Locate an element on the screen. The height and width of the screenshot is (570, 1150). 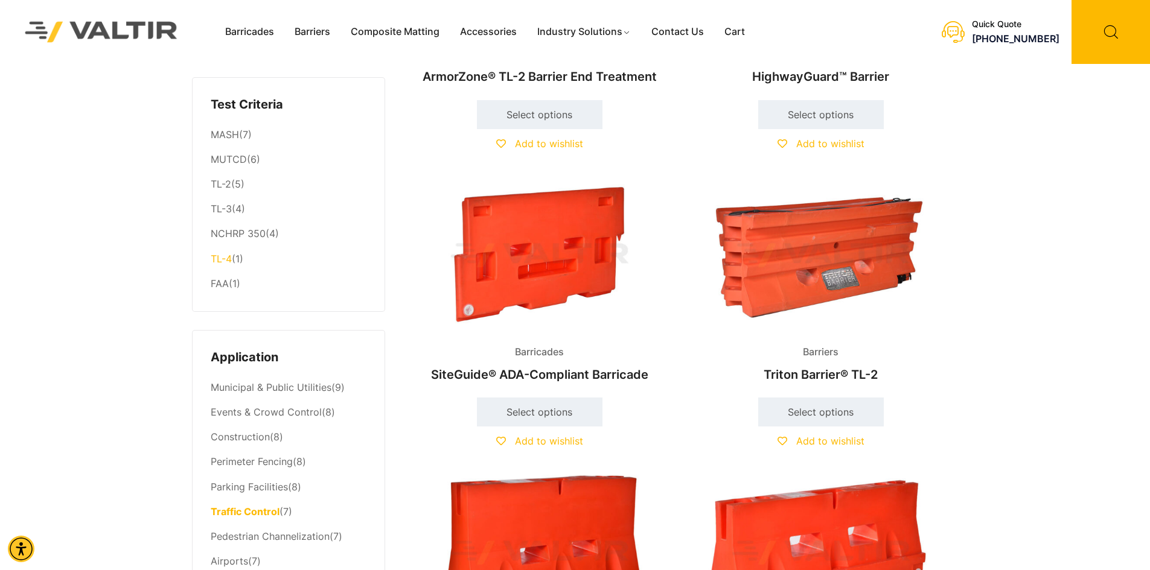
a: Composite Matting is located at coordinates (395, 32).